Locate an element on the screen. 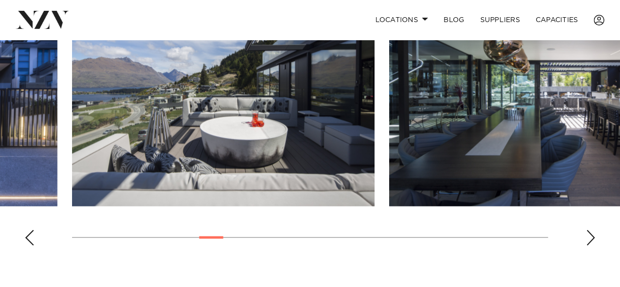 This screenshot has width=620, height=287. a: Locations is located at coordinates (401, 20).